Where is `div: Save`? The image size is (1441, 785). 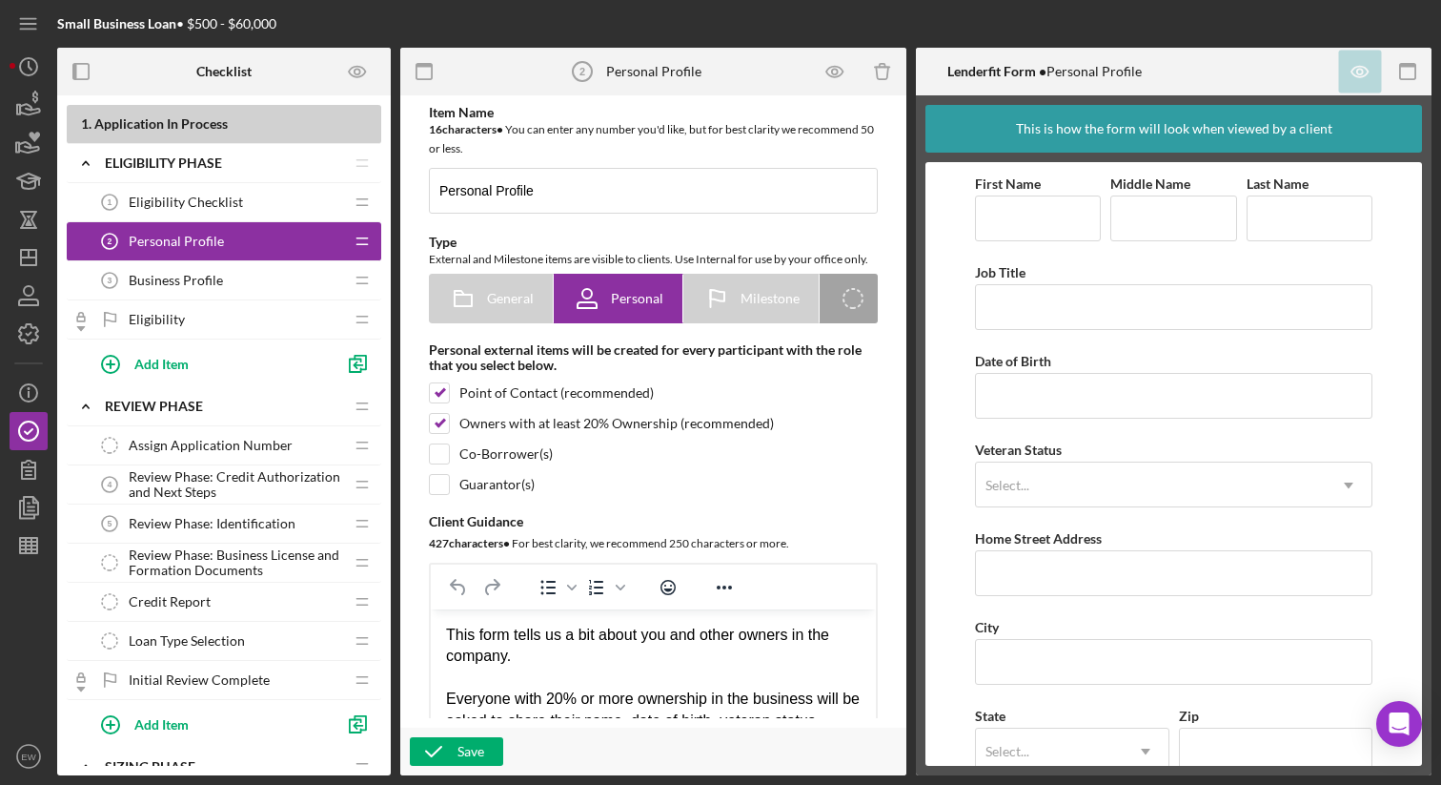 div: Save is located at coordinates (471, 751).